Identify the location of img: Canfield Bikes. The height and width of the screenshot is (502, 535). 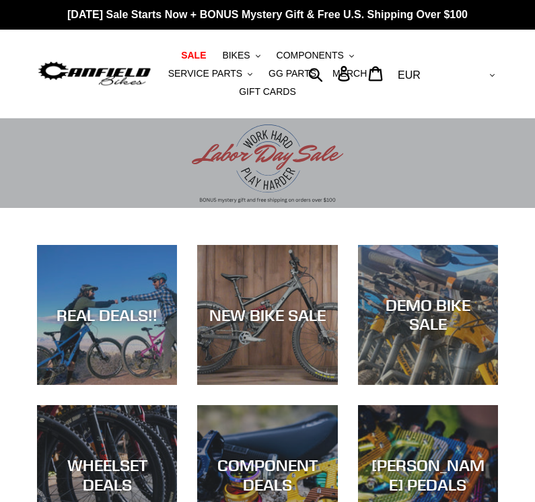
(94, 73).